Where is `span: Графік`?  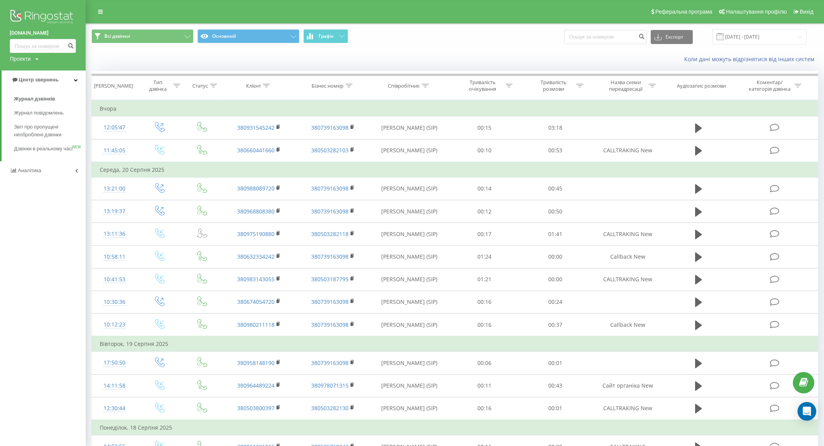
span: Графік is located at coordinates (326, 36).